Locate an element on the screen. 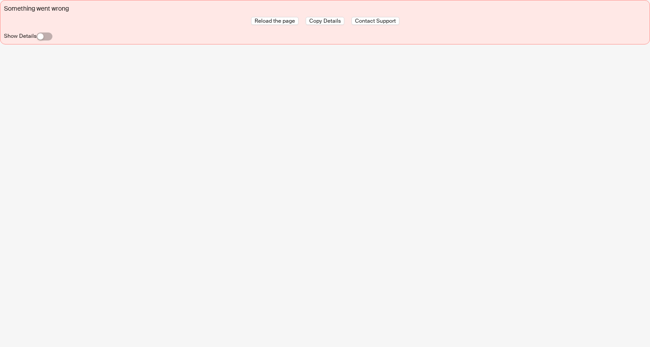  button: Copy Details is located at coordinates (325, 21).